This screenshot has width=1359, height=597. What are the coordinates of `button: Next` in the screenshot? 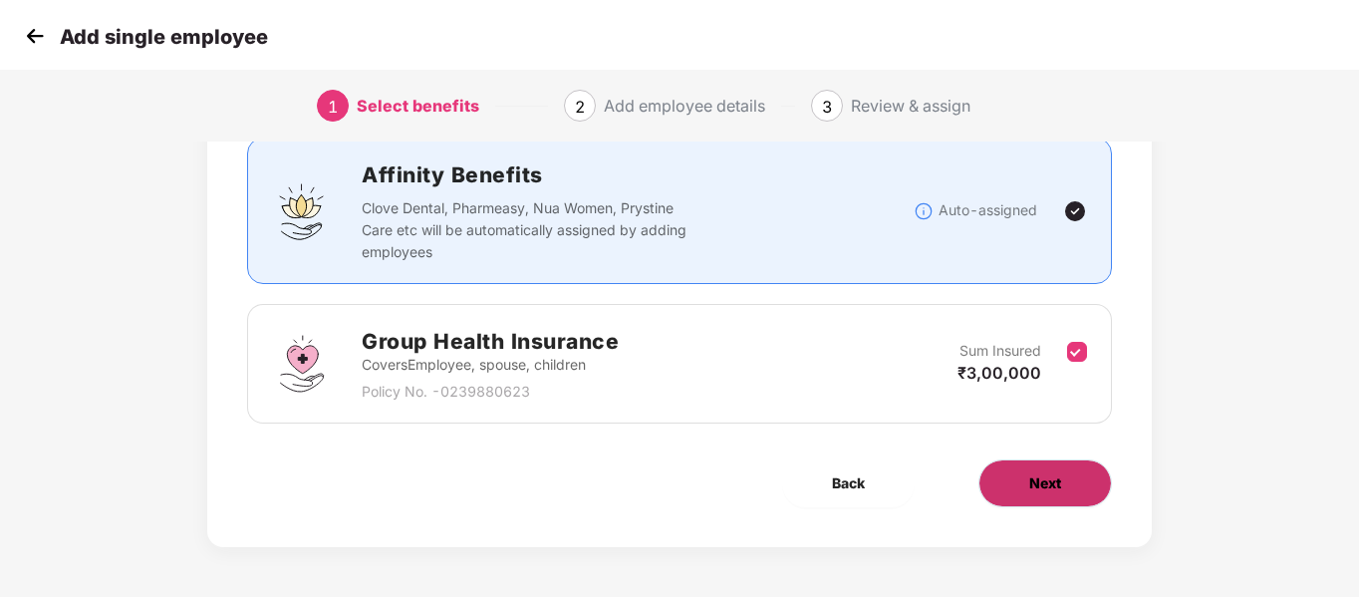 It's located at (1045, 483).